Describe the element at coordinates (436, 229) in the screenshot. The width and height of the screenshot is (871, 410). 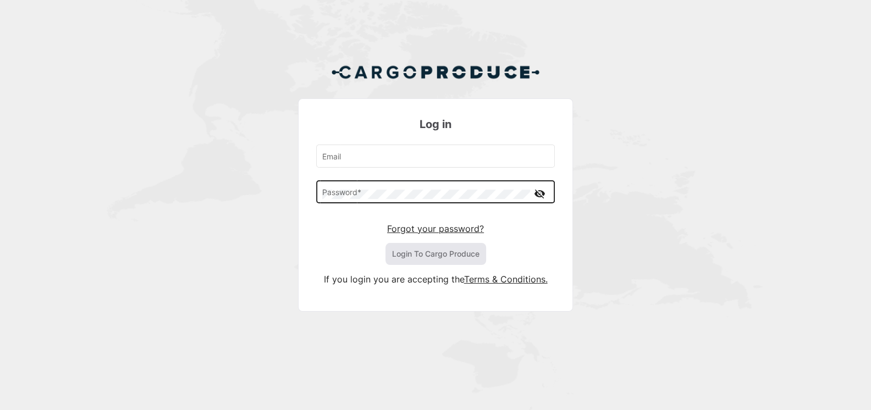
I see `a: Forgot your password?` at that location.